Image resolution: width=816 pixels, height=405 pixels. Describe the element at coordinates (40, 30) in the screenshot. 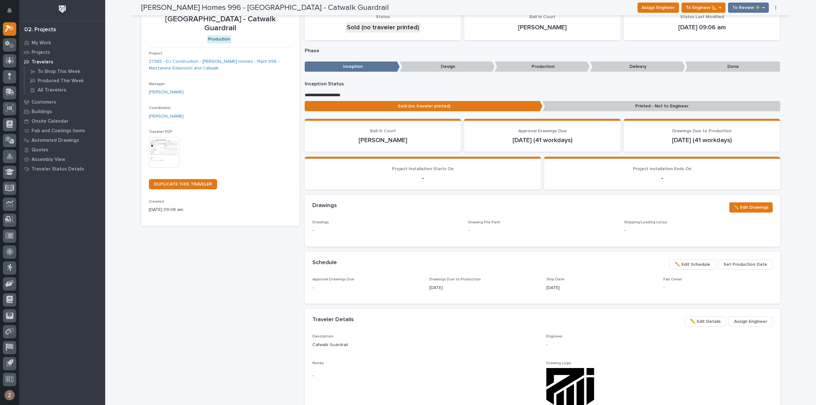

I see `div: 02. Projects` at that location.